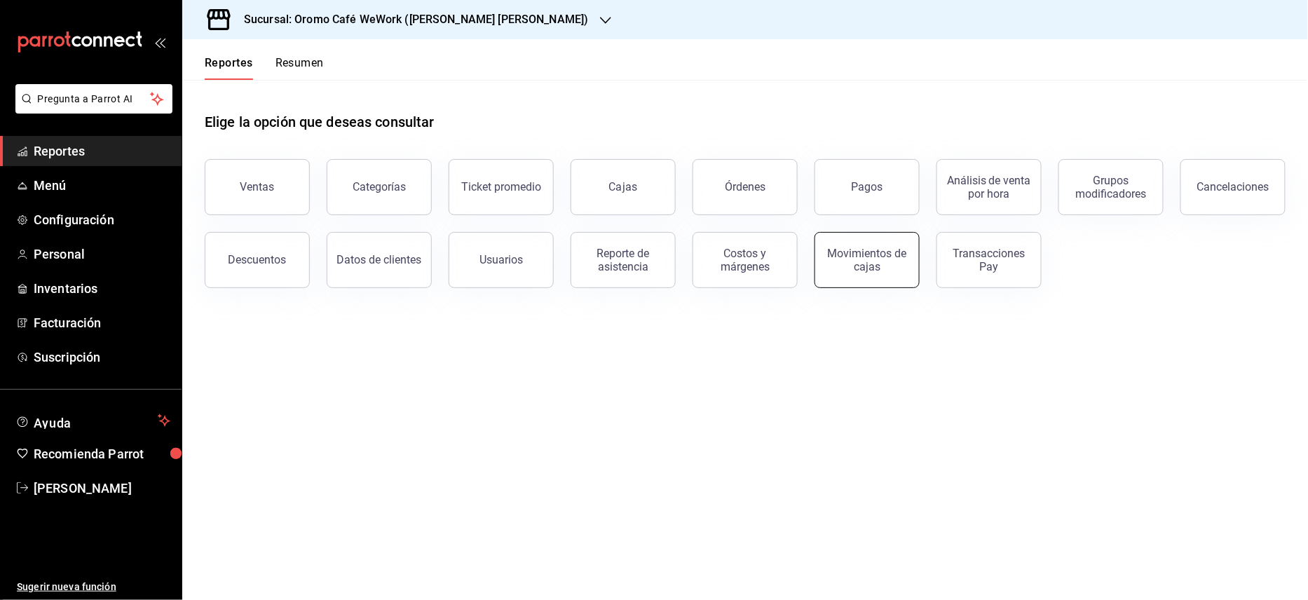  I want to click on a: Pregunta a Parrot AI, so click(91, 109).